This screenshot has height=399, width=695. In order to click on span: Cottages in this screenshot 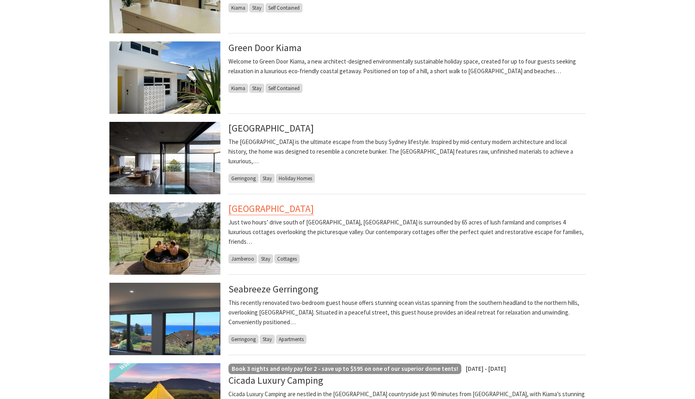, I will do `click(287, 259)`.